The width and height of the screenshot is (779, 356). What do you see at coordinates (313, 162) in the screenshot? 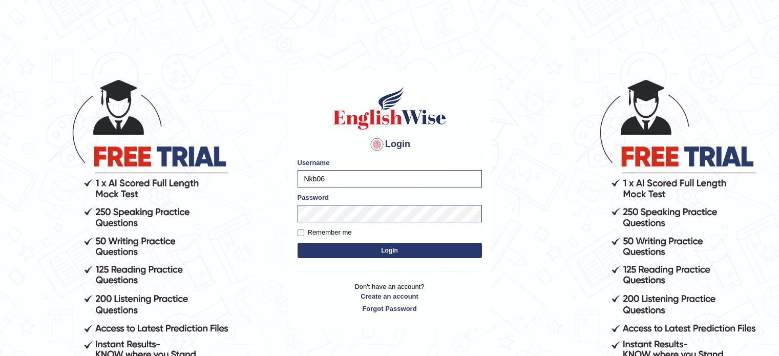
I see `label: Username` at bounding box center [313, 162].